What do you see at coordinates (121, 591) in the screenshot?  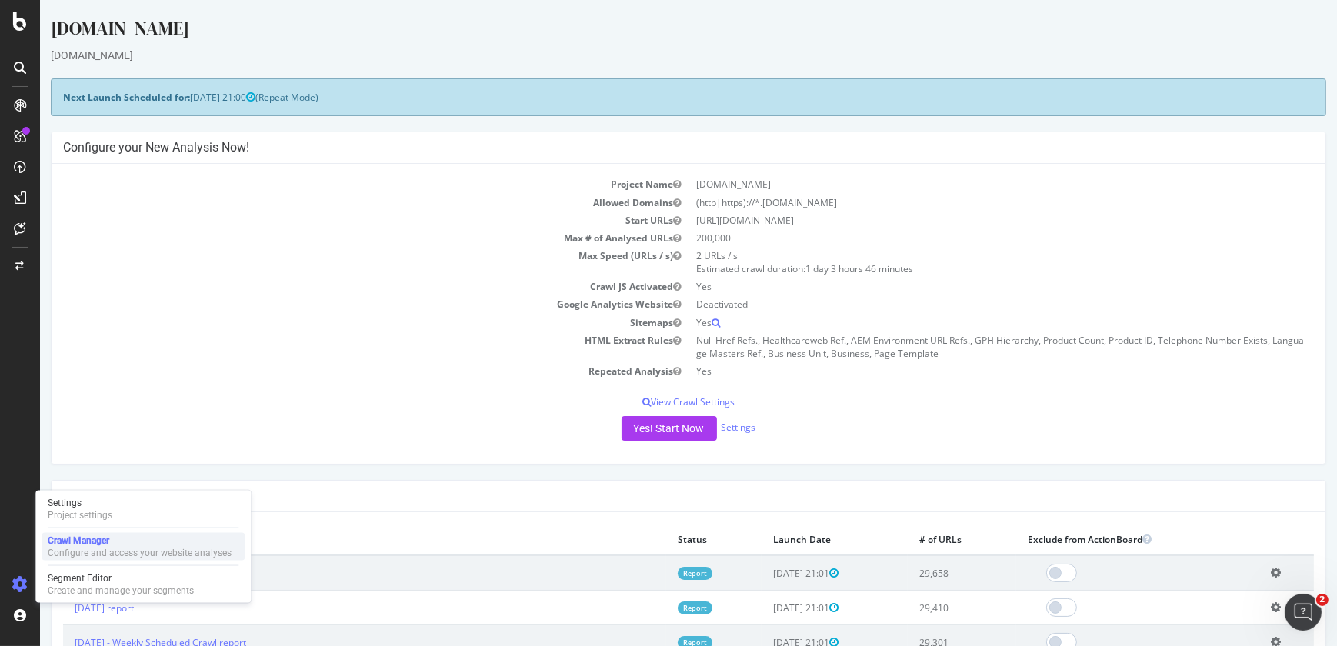 I see `div: Create and manage your segments` at bounding box center [121, 591].